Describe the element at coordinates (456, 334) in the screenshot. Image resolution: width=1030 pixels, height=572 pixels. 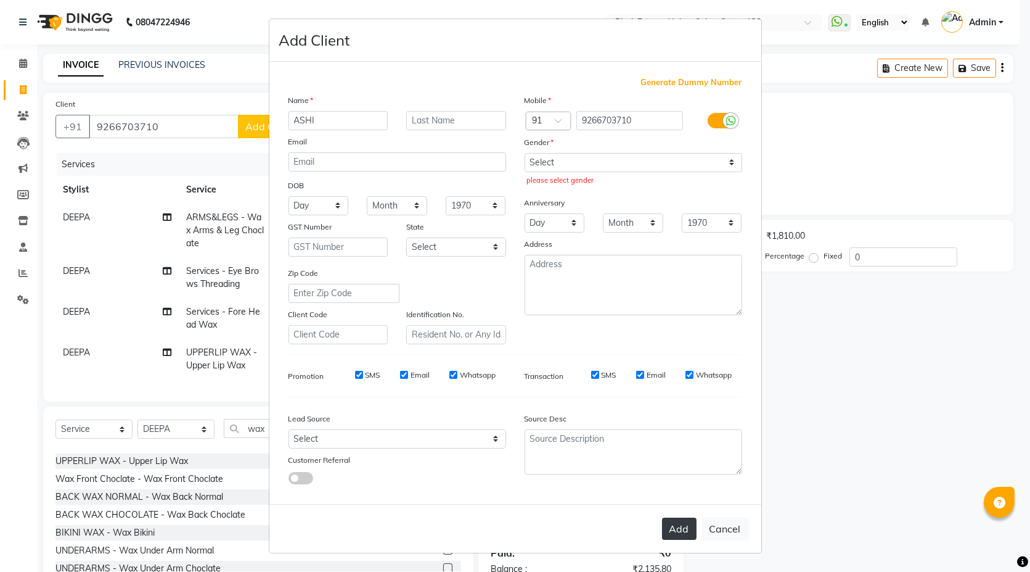
I see `input: Resident No. or Any Id` at that location.